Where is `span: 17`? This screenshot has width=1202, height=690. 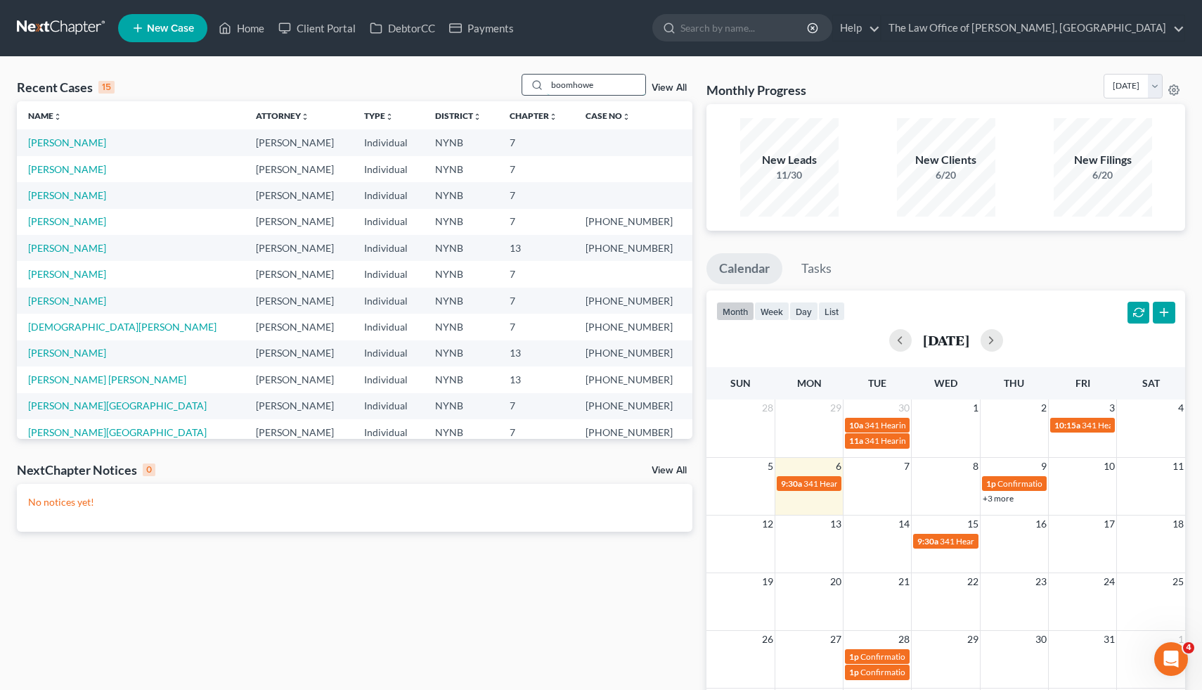
span: 17 is located at coordinates (1109, 524).